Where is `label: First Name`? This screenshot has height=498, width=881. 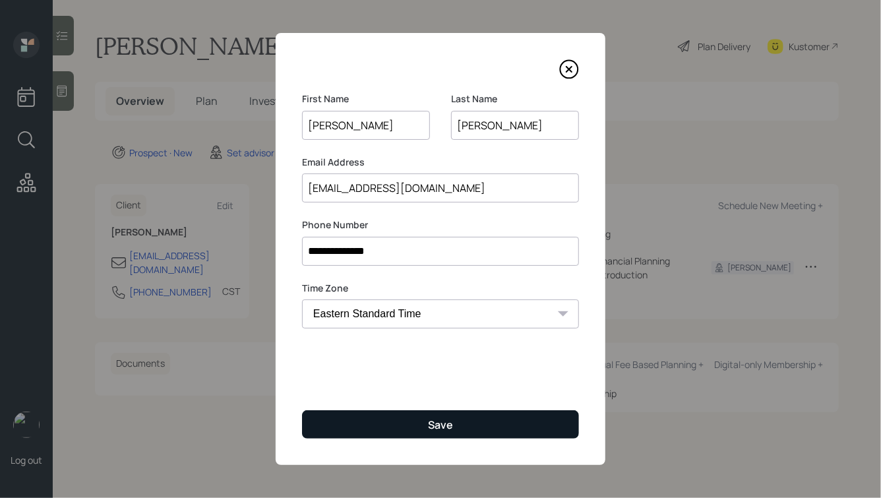
label: First Name is located at coordinates (366, 99).